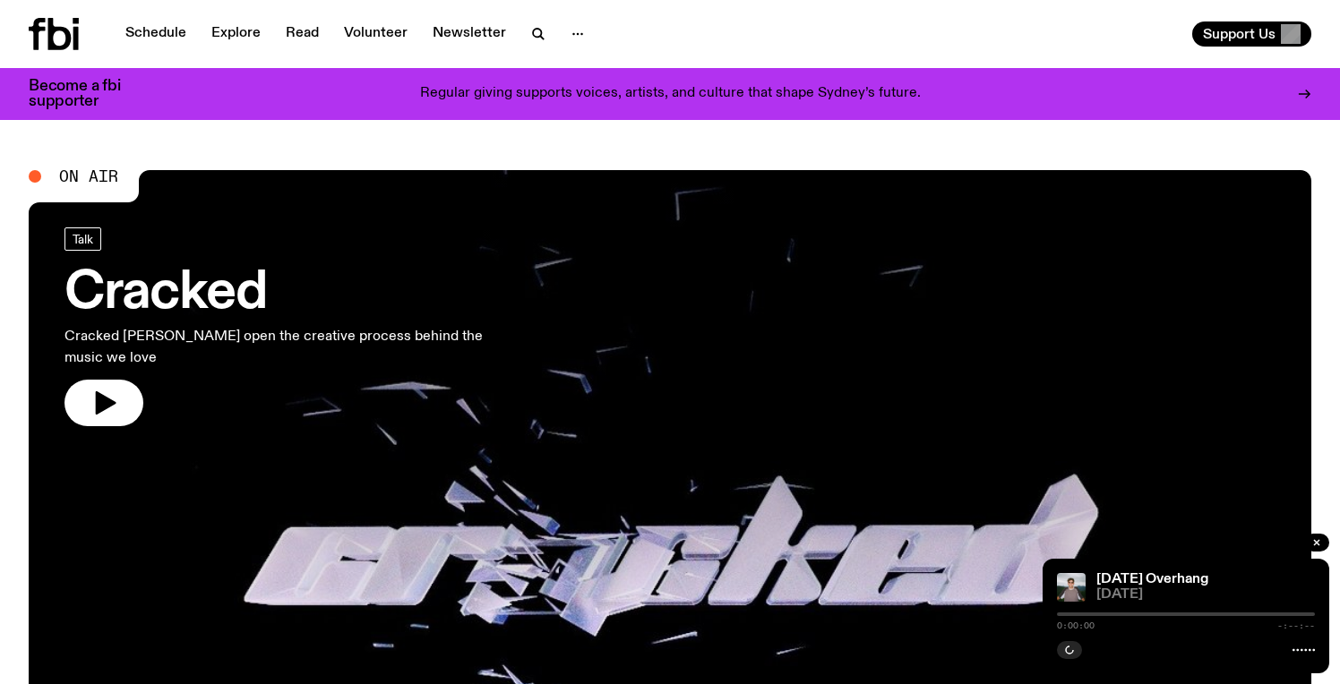 The image size is (1340, 684). What do you see at coordinates (375, 34) in the screenshot?
I see `a: Volunteer` at bounding box center [375, 34].